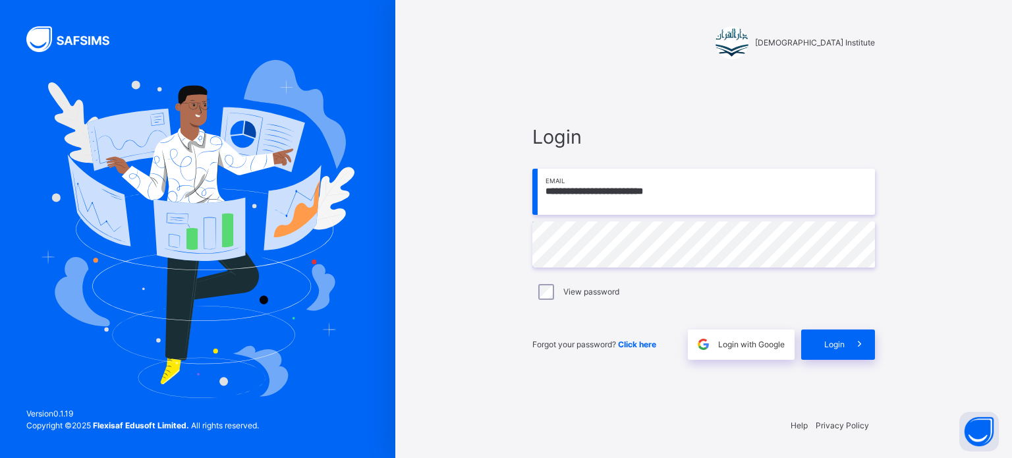 The height and width of the screenshot is (458, 1012). I want to click on a: Privacy Policy, so click(842, 425).